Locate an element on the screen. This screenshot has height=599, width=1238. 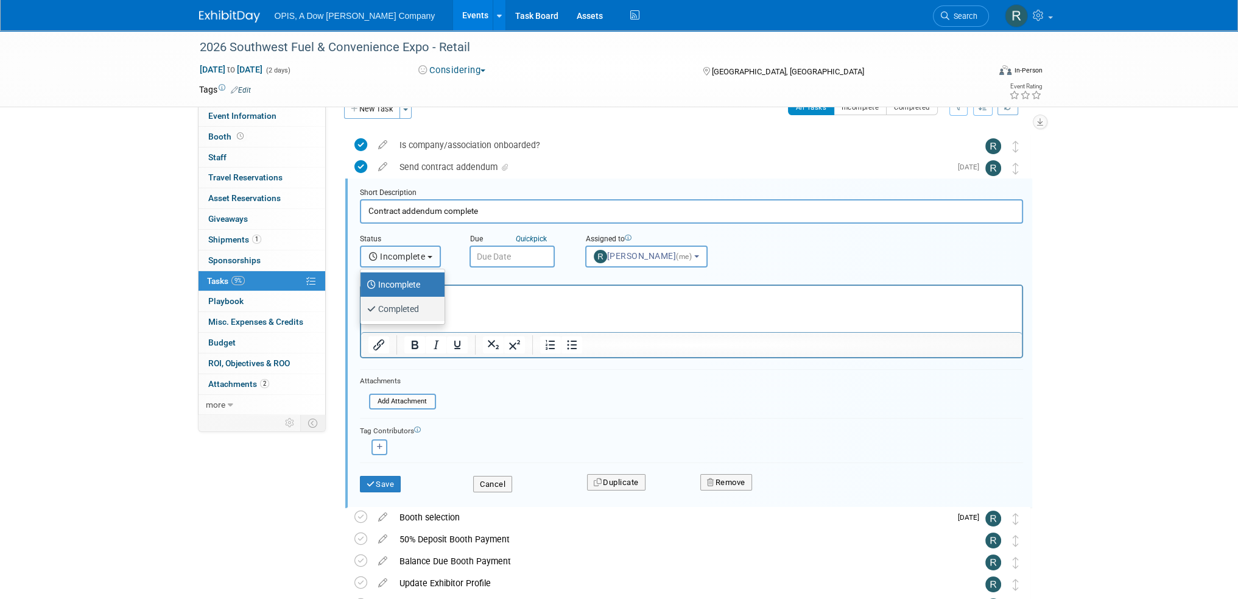
span: Asset Reservations is located at coordinates (244, 198).